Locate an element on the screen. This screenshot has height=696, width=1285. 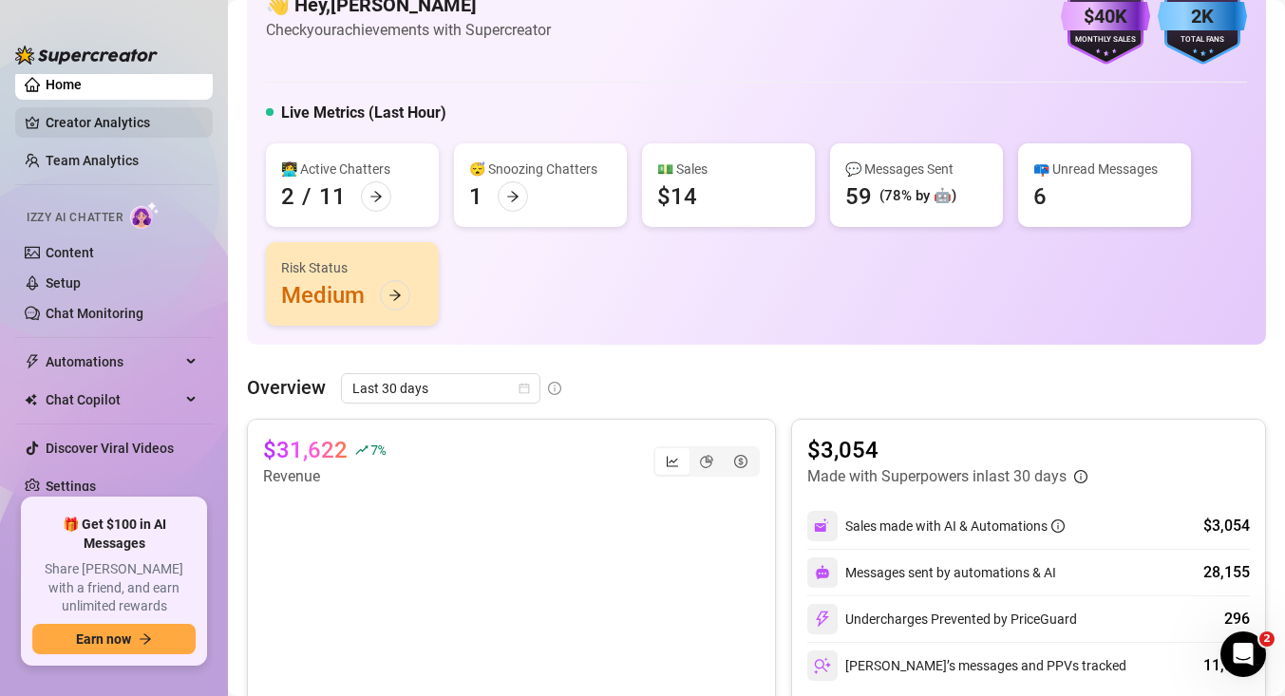
div: 59 is located at coordinates (859, 197).